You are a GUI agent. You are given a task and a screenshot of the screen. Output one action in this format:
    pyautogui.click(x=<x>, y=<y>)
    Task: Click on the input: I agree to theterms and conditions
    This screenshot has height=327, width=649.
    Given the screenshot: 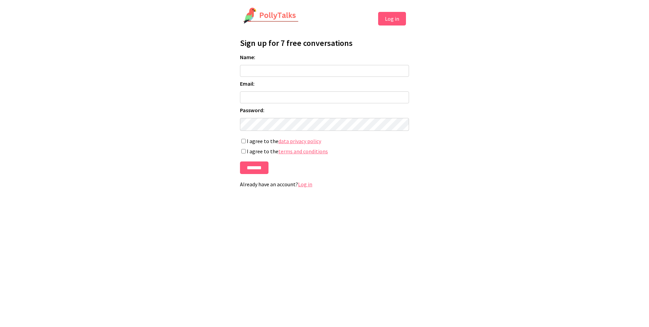 What is the action you would take?
    pyautogui.click(x=243, y=151)
    